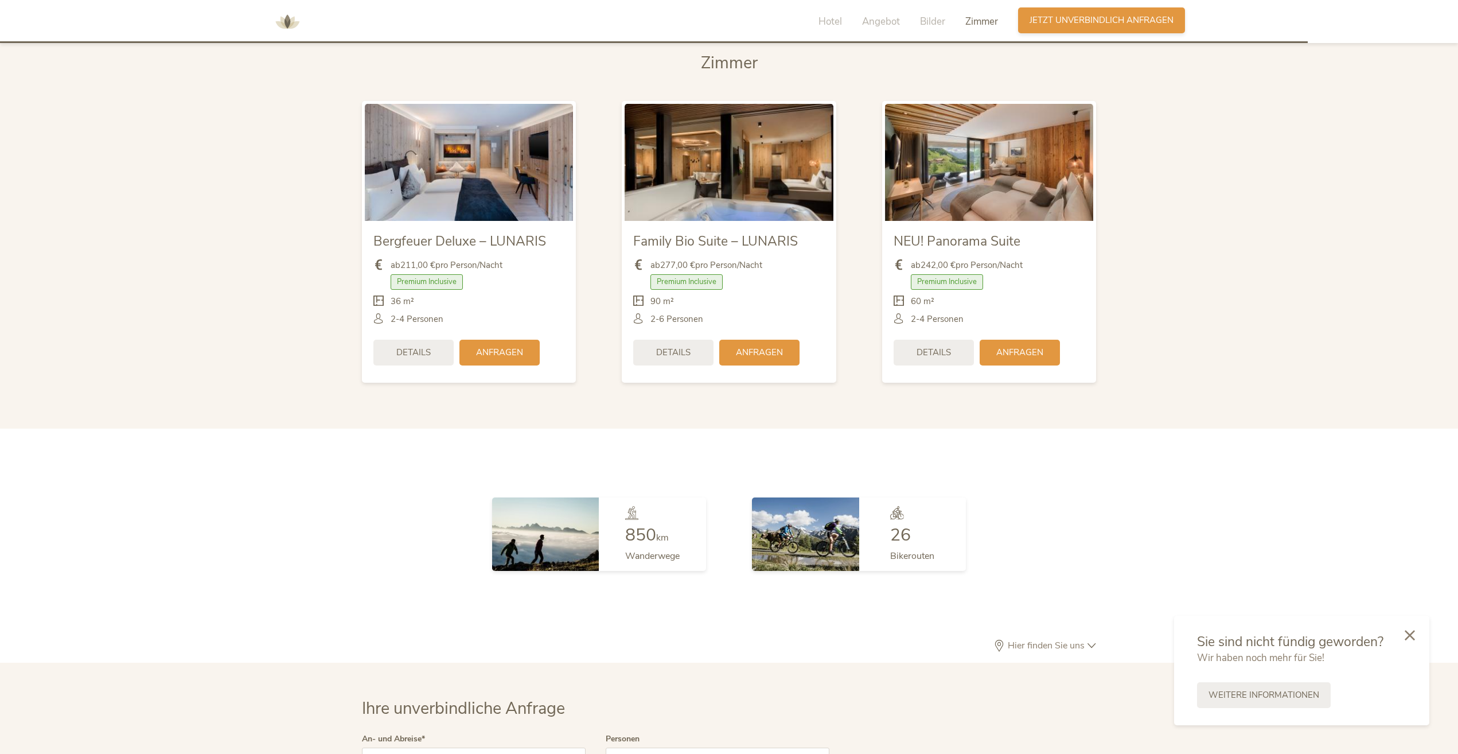  Describe the element at coordinates (957, 241) in the screenshot. I see `span: NEU! Panorama Suite` at that location.